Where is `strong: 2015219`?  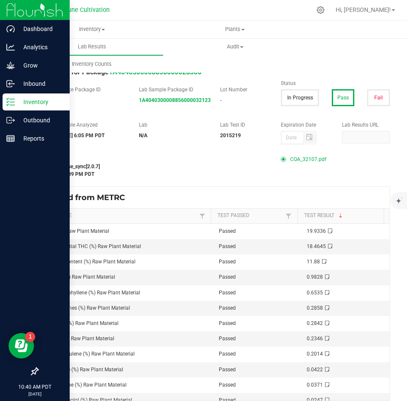 strong: 2015219 is located at coordinates (230, 136).